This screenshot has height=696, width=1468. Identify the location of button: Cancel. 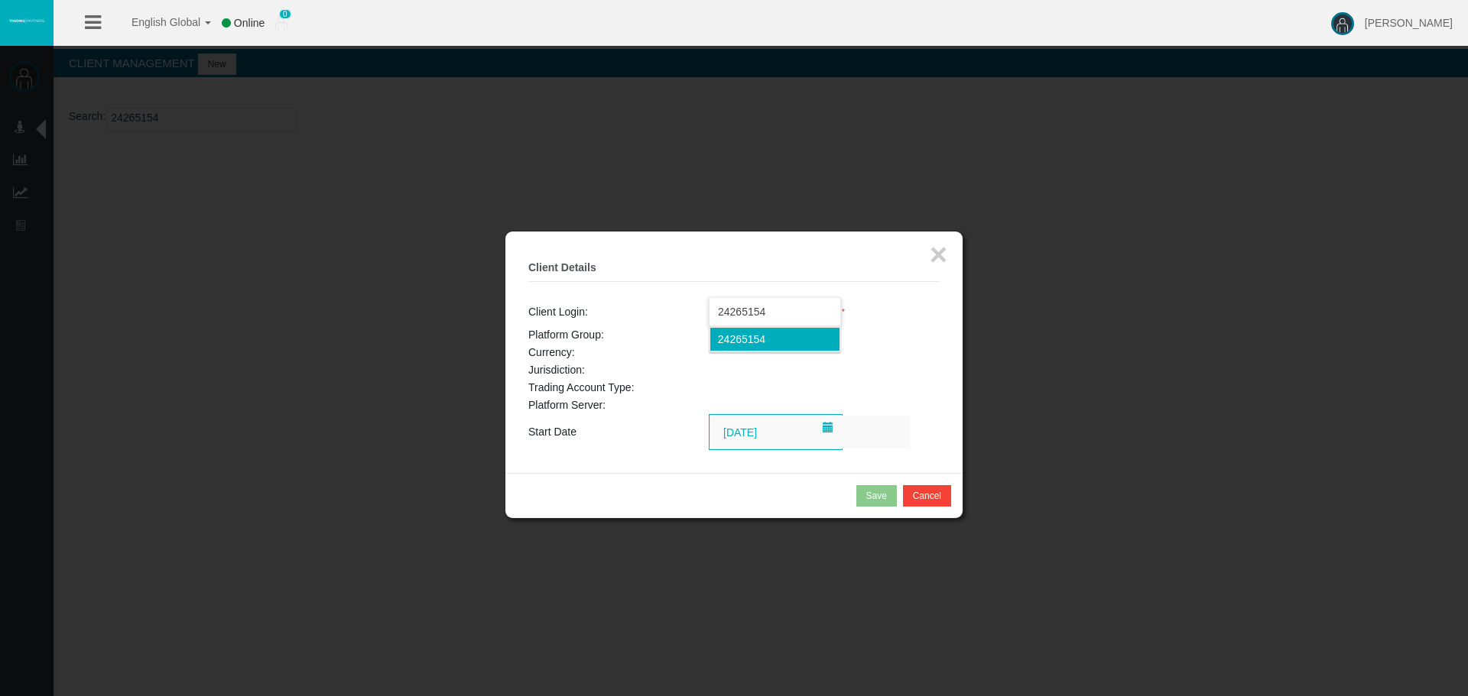
(927, 496).